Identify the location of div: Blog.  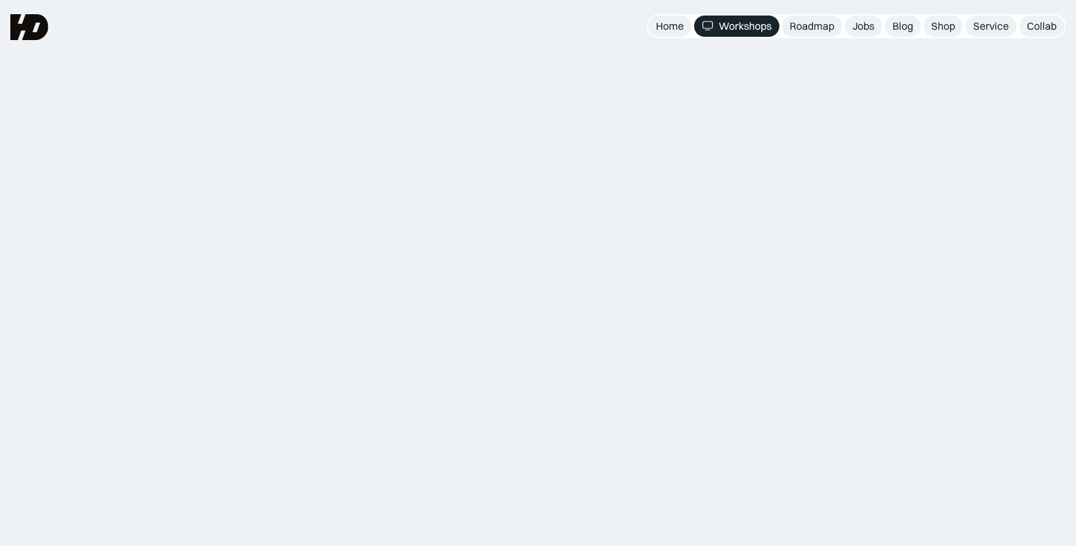
(903, 26).